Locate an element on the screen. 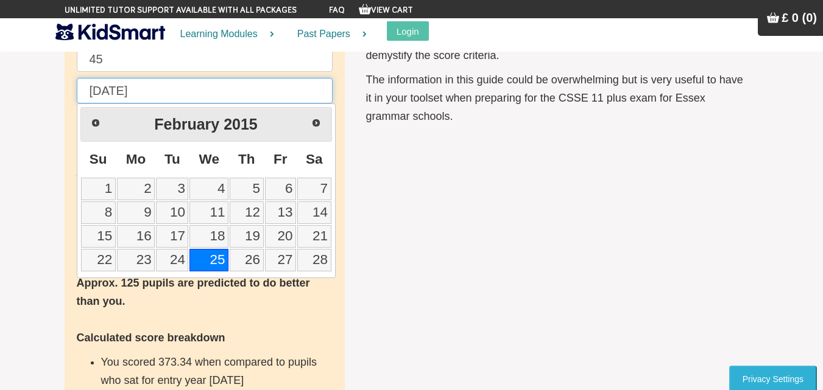 This screenshot has height=390, width=823. span: Friday is located at coordinates (280, 159).